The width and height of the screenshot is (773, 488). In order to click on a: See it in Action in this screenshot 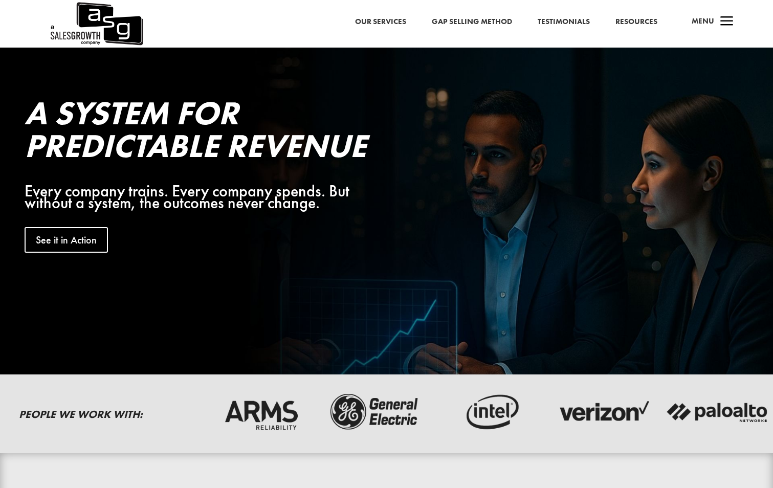, I will do `click(66, 240)`.